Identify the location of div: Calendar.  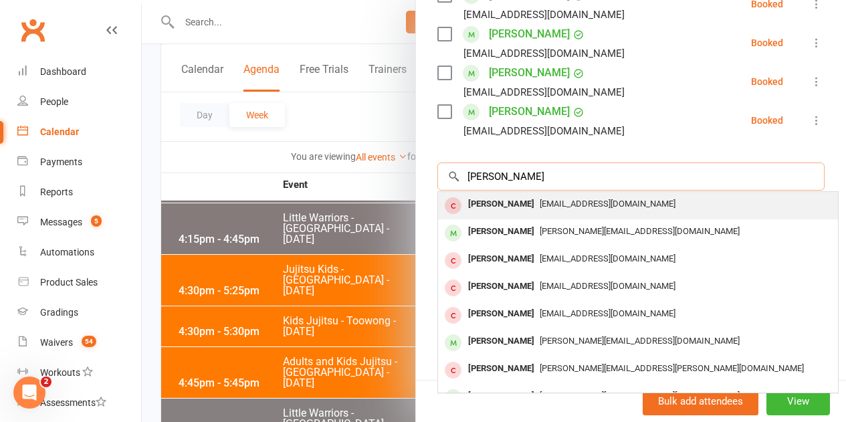
(59, 132).